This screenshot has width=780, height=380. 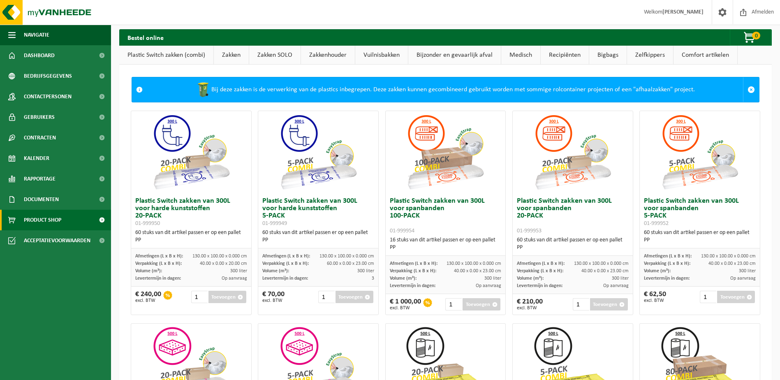 I want to click on img: 01-999952, so click(x=700, y=152).